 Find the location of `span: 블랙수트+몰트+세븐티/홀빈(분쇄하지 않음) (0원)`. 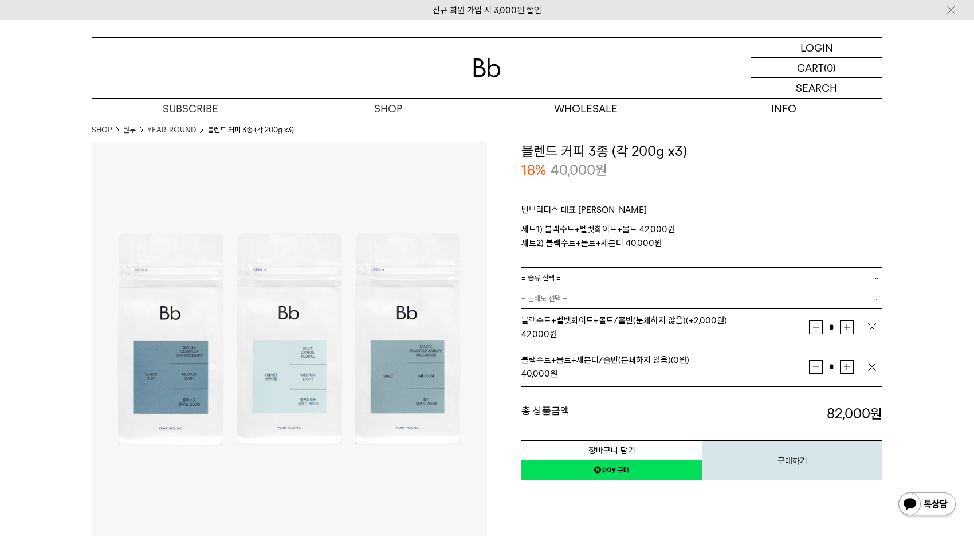

span: 블랙수트+몰트+세븐티/홀빈(분쇄하지 않음) (0원) is located at coordinates (605, 360).